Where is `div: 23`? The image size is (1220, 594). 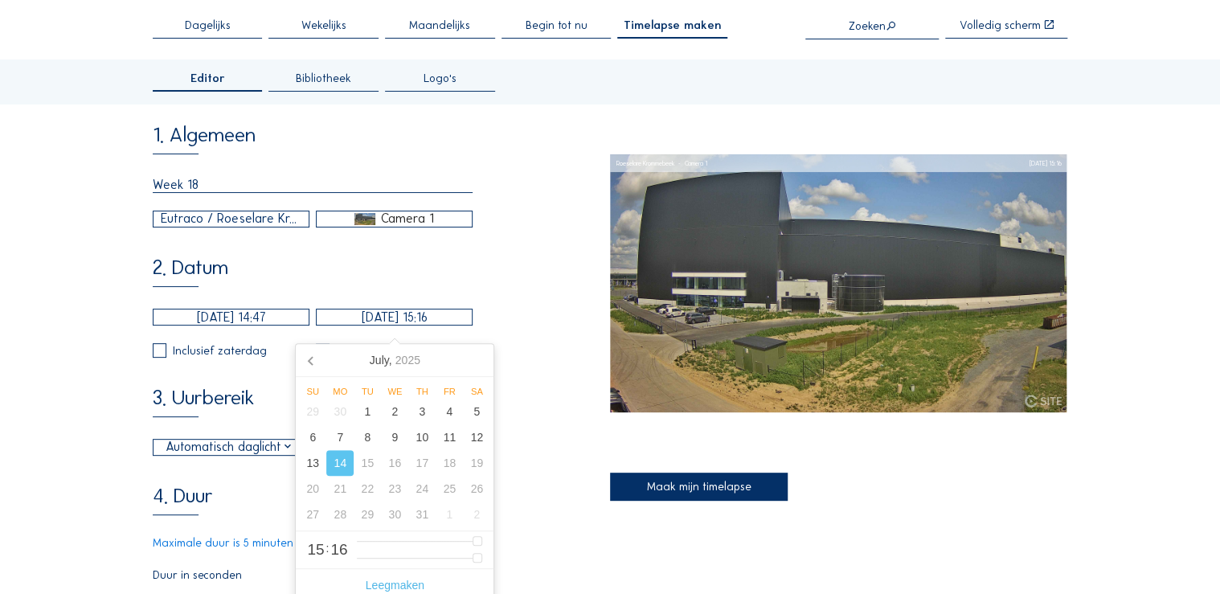 div: 23 is located at coordinates (395, 489).